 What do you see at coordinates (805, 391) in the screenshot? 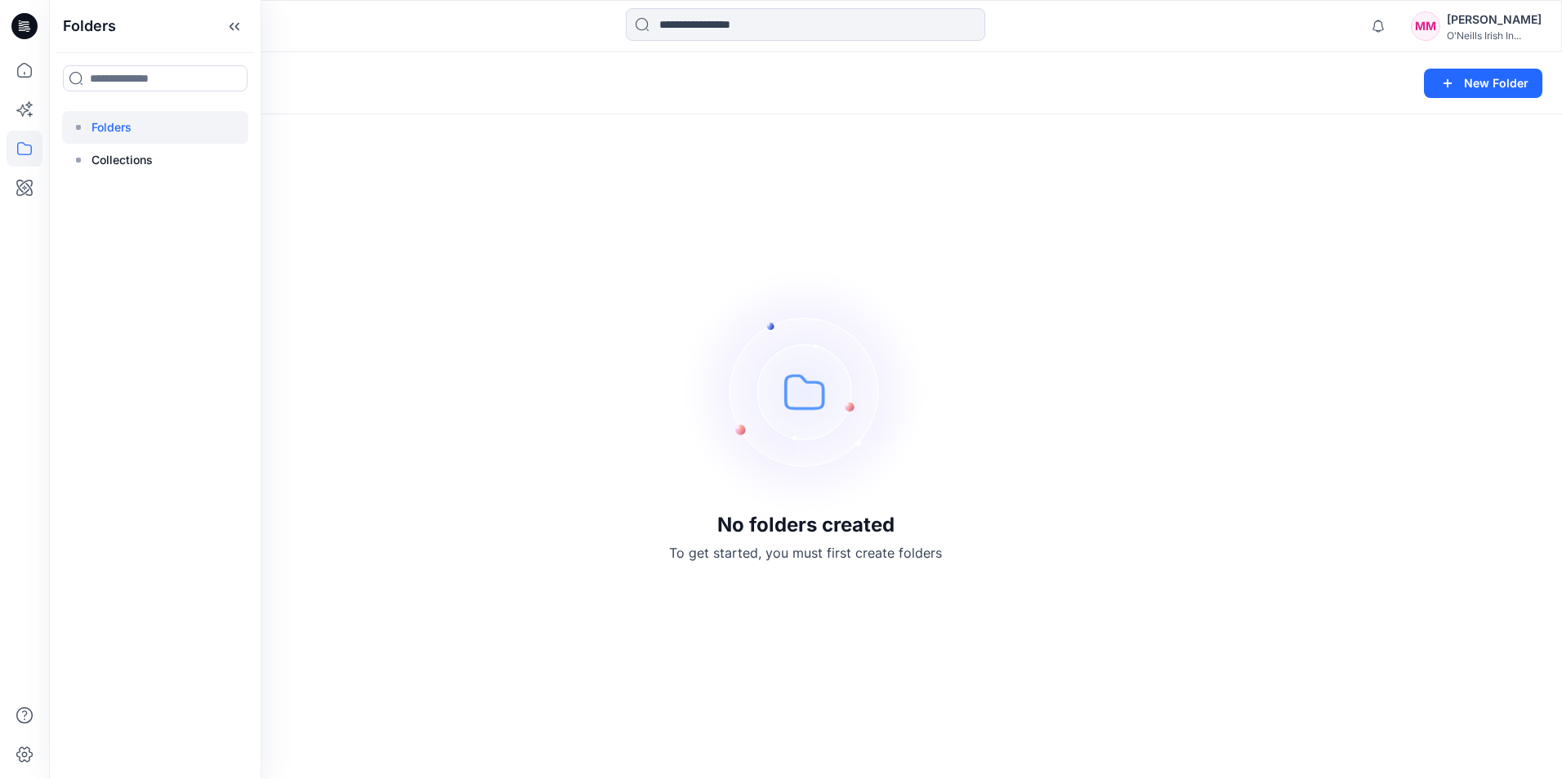
I see `img: empty-folders.svg` at bounding box center [805, 391].